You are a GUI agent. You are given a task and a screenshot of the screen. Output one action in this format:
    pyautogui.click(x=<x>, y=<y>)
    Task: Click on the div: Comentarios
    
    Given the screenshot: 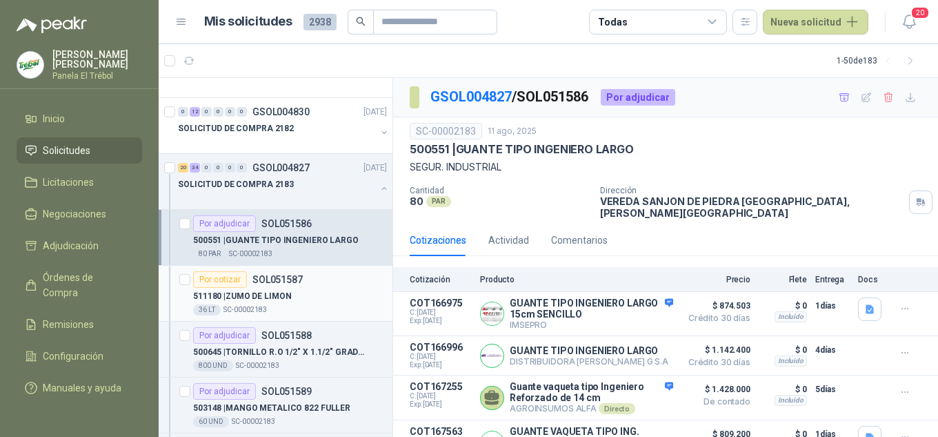 What is the action you would take?
    pyautogui.click(x=579, y=240)
    